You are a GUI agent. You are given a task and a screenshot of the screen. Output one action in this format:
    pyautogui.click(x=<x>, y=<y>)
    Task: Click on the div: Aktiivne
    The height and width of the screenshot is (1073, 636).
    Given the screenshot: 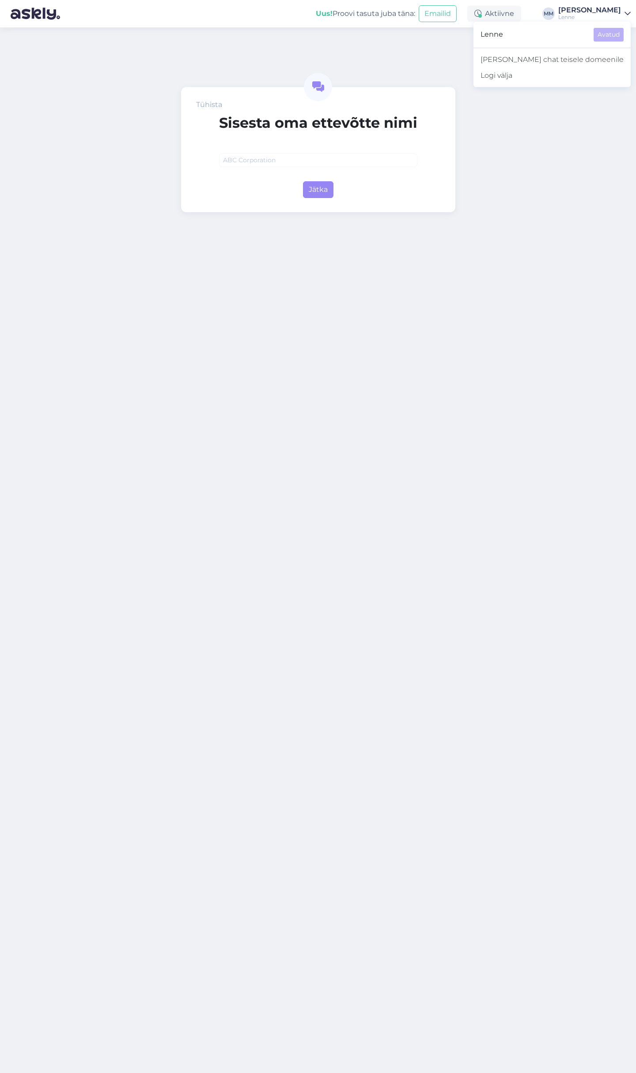 What is the action you would take?
    pyautogui.click(x=495, y=14)
    